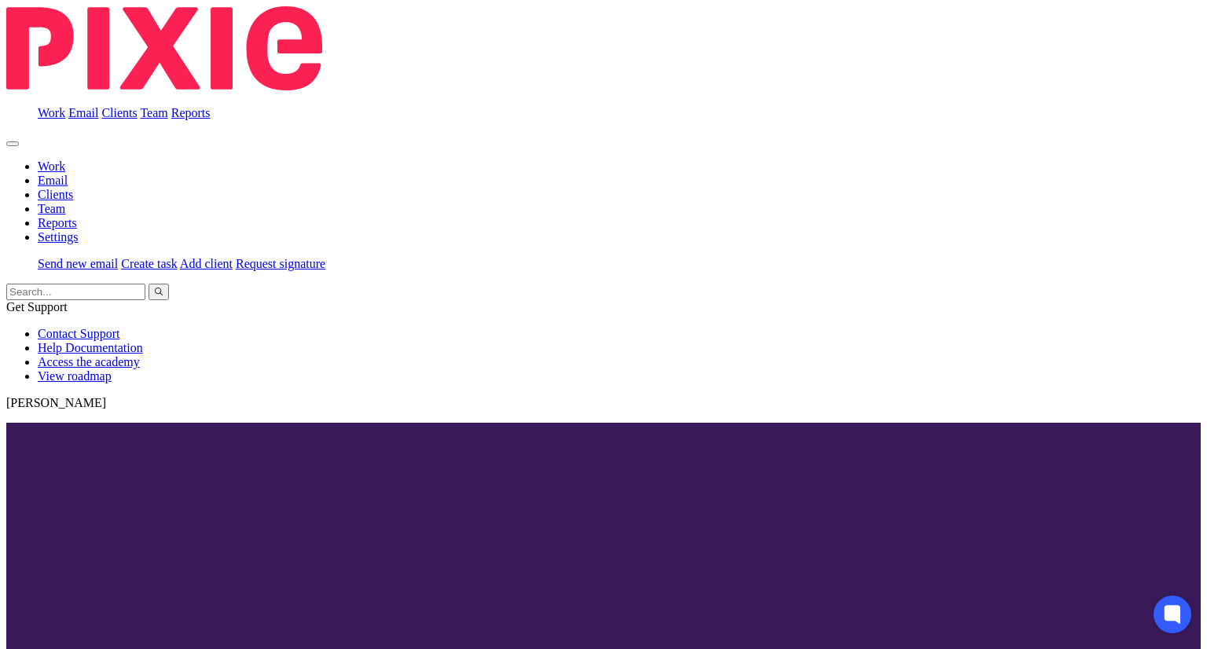 The image size is (1207, 649). Describe the element at coordinates (159, 291) in the screenshot. I see `button: Search` at that location.